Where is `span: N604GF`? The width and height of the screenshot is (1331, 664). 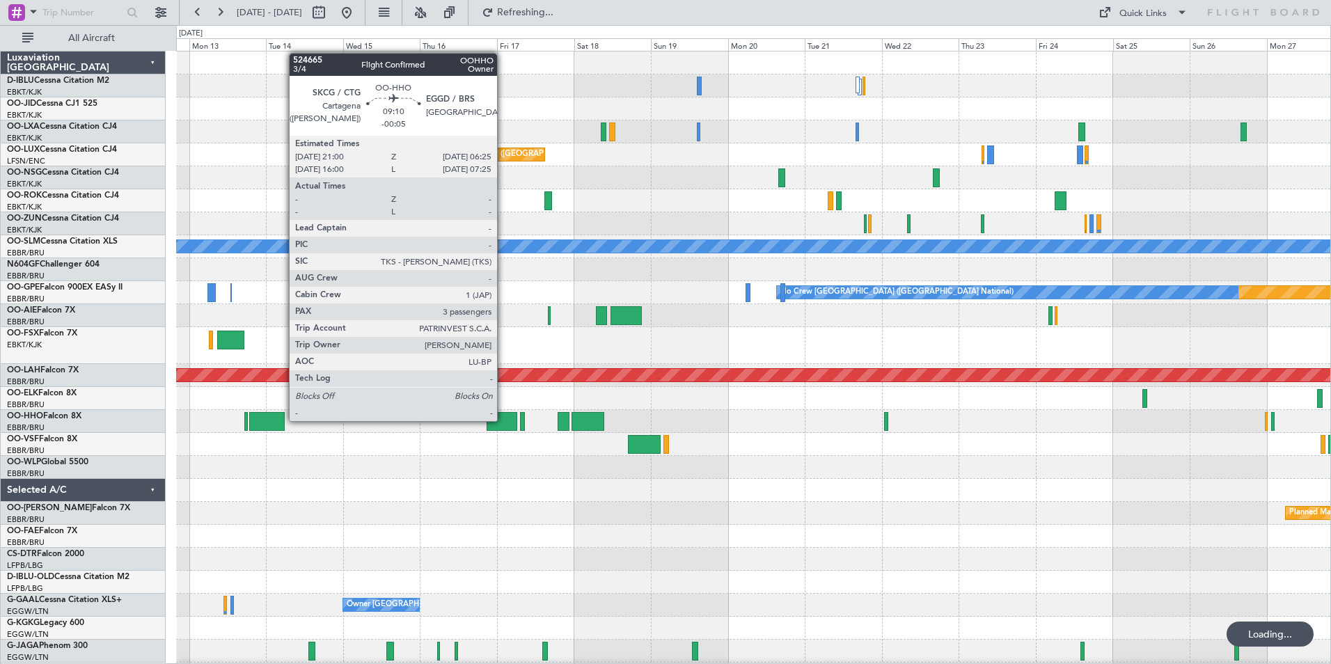 span: N604GF is located at coordinates (23, 264).